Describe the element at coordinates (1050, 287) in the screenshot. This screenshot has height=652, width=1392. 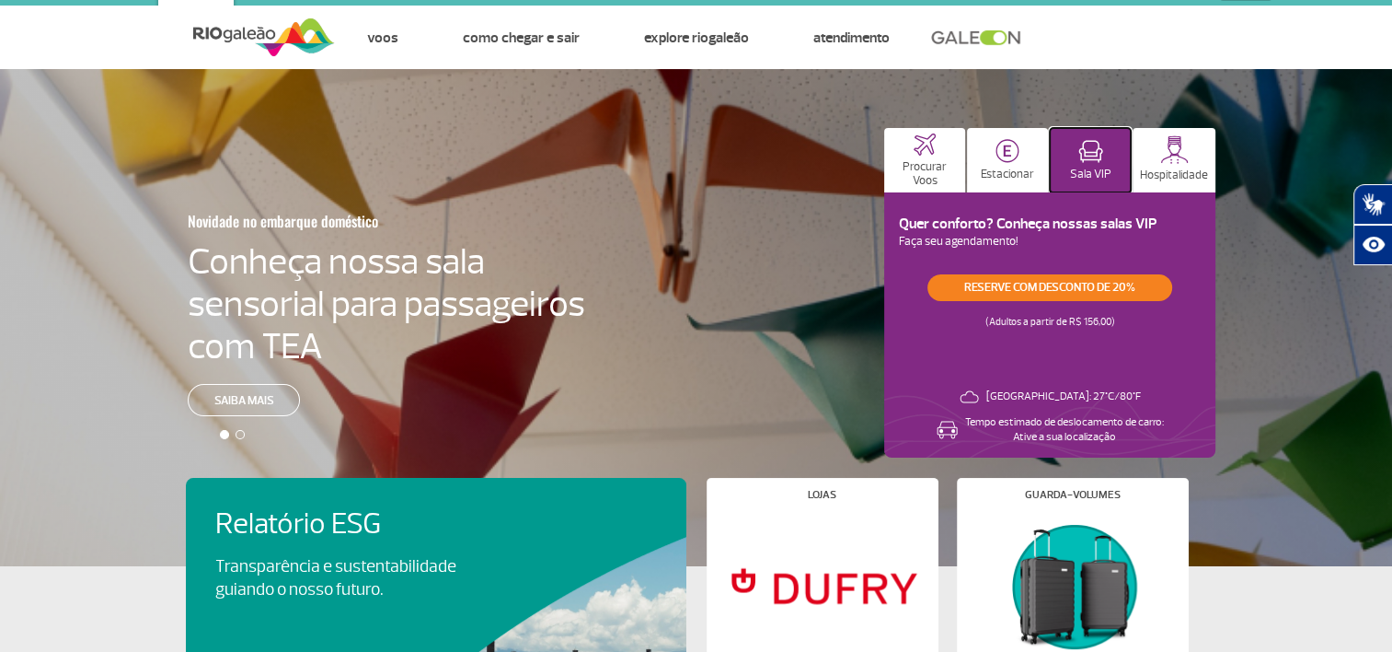
I see `a: Reserve com desconto de 20%` at that location.